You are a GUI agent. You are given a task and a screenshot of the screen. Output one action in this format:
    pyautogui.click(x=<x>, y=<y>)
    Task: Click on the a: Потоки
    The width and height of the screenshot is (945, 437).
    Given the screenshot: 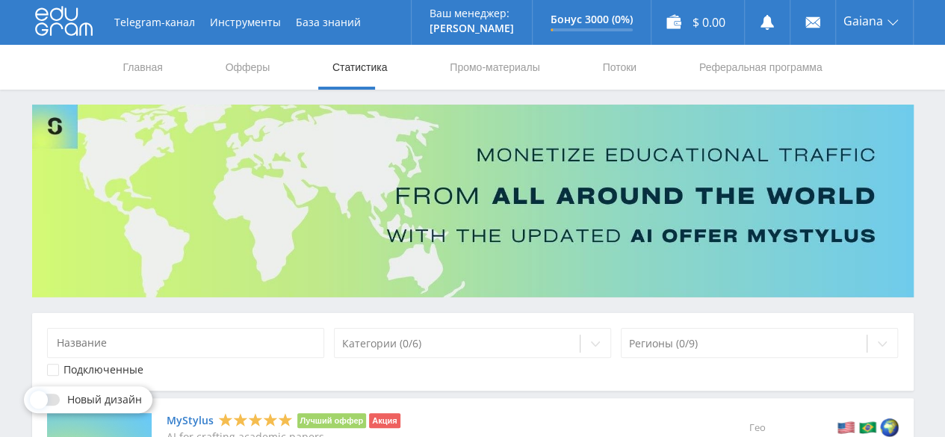 What is the action you would take?
    pyautogui.click(x=620, y=67)
    